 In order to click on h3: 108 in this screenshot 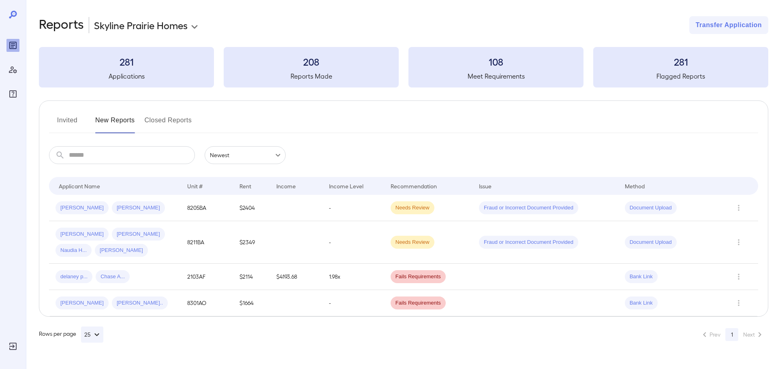, I will do `click(496, 62)`.